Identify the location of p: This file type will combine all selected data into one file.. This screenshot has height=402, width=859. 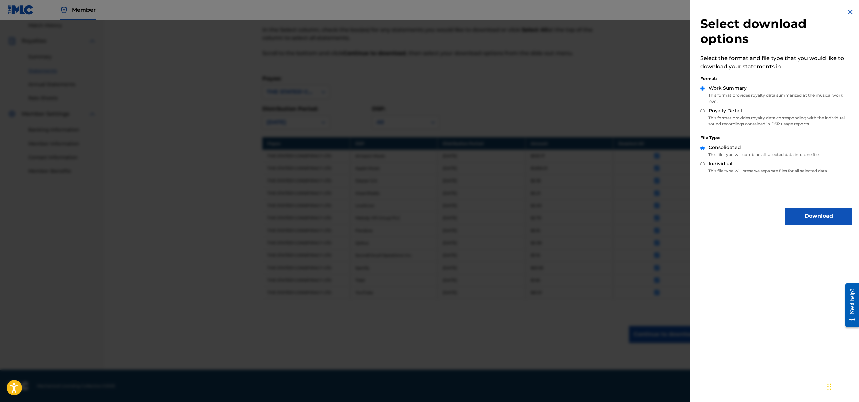
(776, 155).